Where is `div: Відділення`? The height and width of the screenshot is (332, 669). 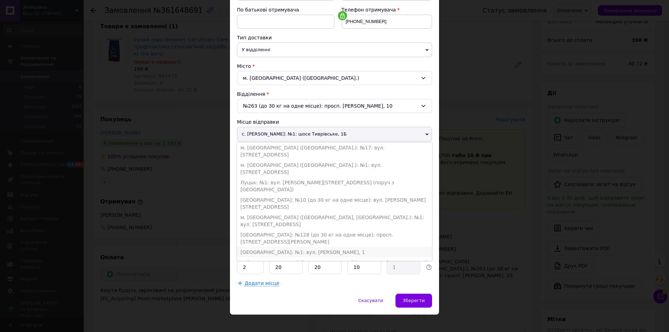
div: Відділення is located at coordinates (335, 94).